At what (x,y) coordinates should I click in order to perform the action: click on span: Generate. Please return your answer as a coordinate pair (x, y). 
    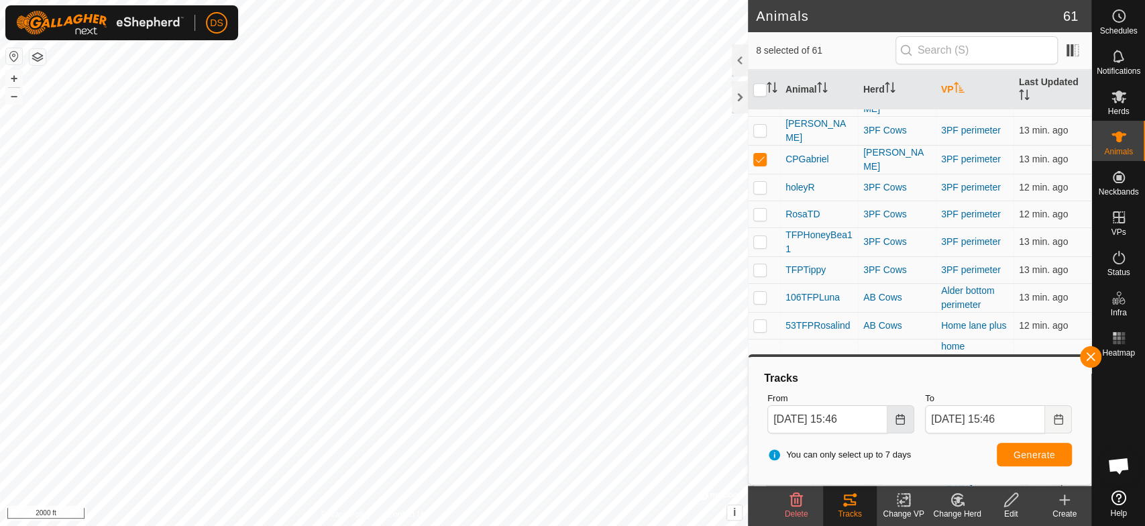
    Looking at the image, I should click on (1034, 455).